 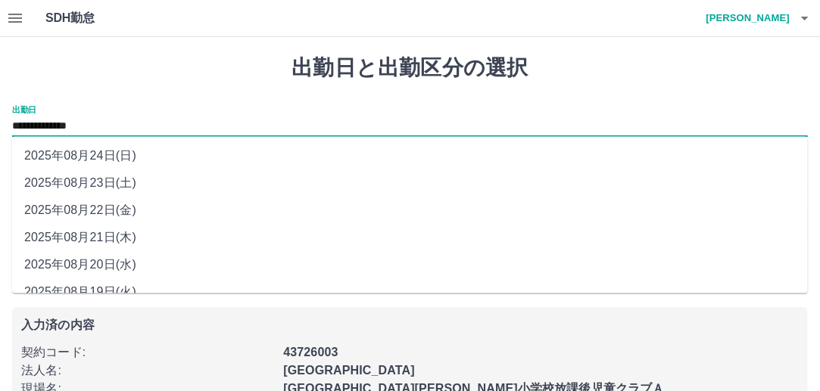 I want to click on li: 2025年08月19日(火), so click(x=409, y=293).